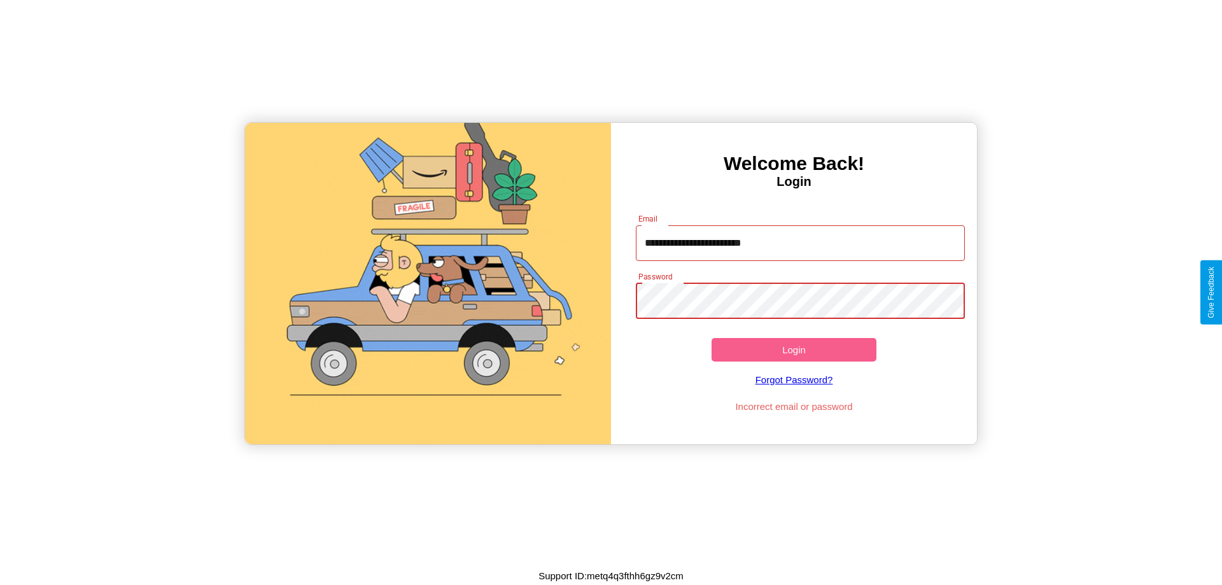  I want to click on button: Login, so click(794, 349).